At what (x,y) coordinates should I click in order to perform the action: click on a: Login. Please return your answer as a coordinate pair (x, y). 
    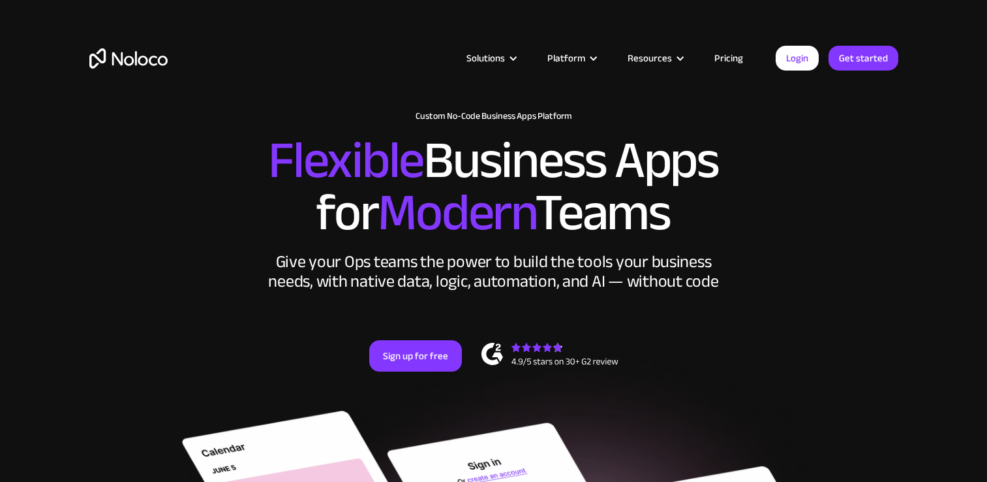
    Looking at the image, I should click on (798, 58).